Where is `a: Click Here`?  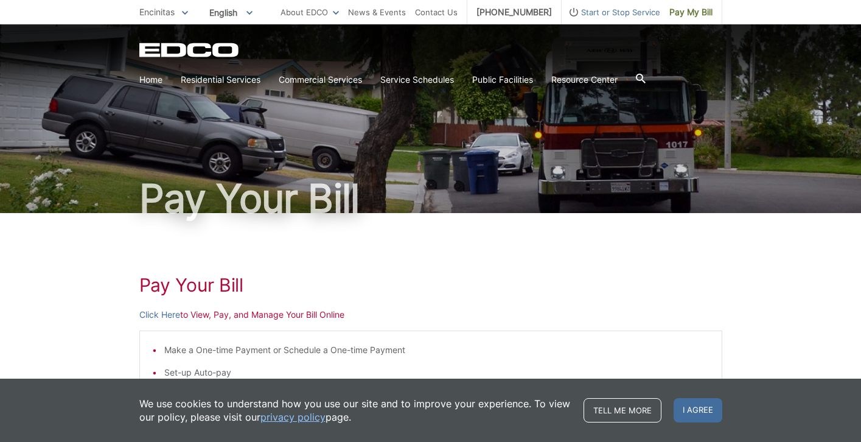 a: Click Here is located at coordinates (159, 315).